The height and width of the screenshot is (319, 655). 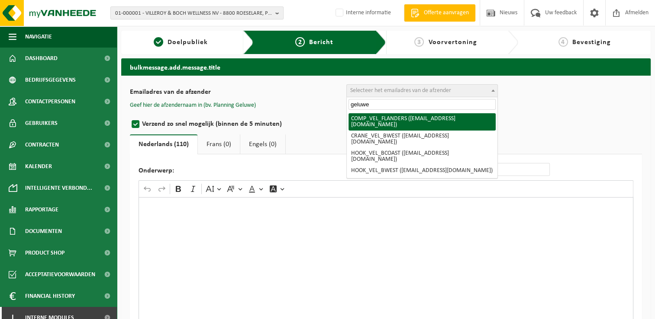 What do you see at coordinates (321, 42) in the screenshot?
I see `span: Bericht` at bounding box center [321, 42].